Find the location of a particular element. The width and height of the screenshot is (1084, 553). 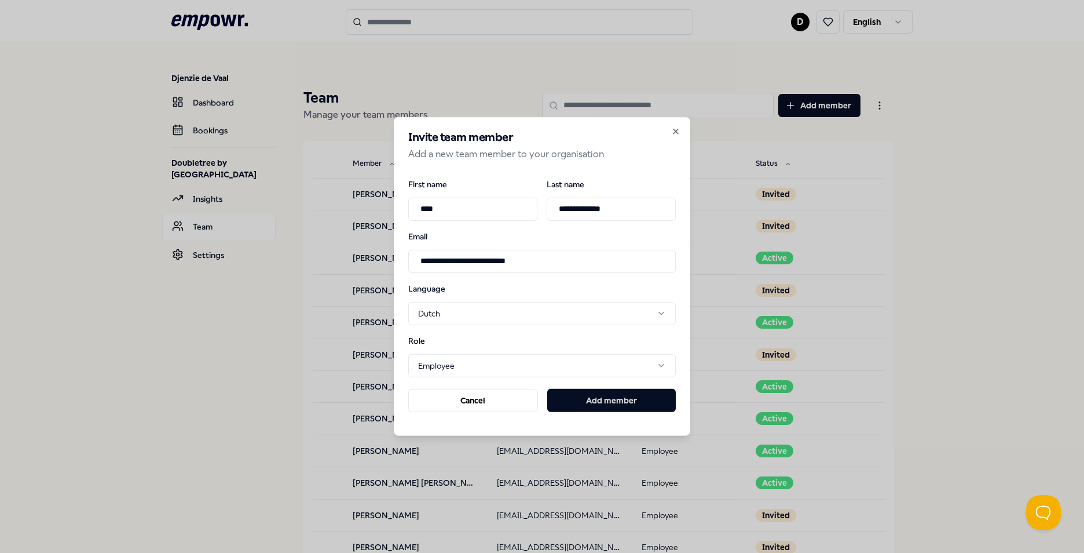

label: Language is located at coordinates (438, 288).